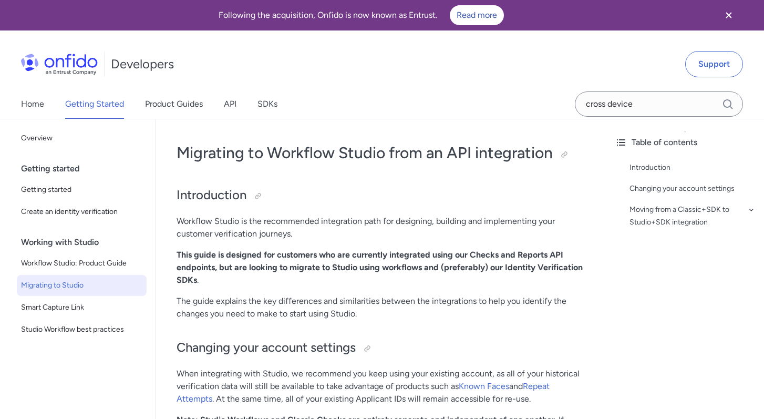 This screenshot has width=764, height=419. I want to click on a: Studio Workflow best practices, so click(81, 329).